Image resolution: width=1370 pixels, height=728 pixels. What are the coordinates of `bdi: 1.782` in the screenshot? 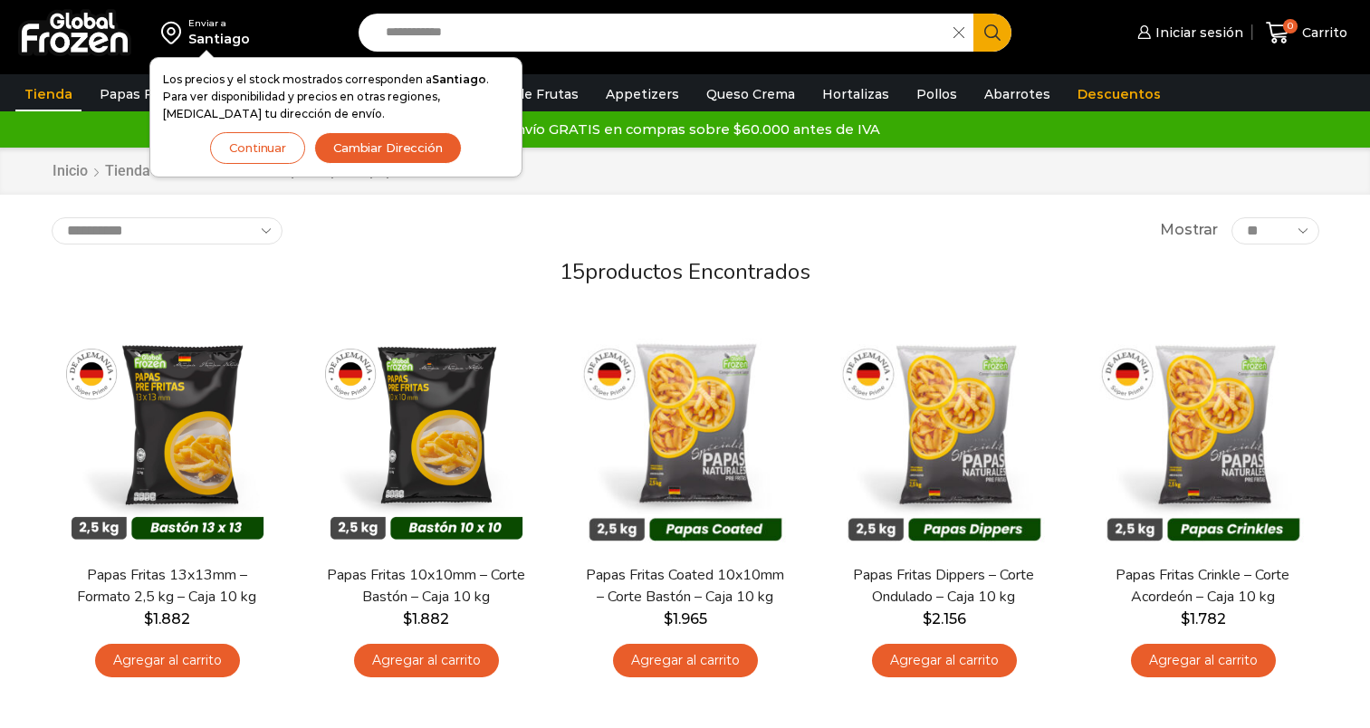 It's located at (1203, 618).